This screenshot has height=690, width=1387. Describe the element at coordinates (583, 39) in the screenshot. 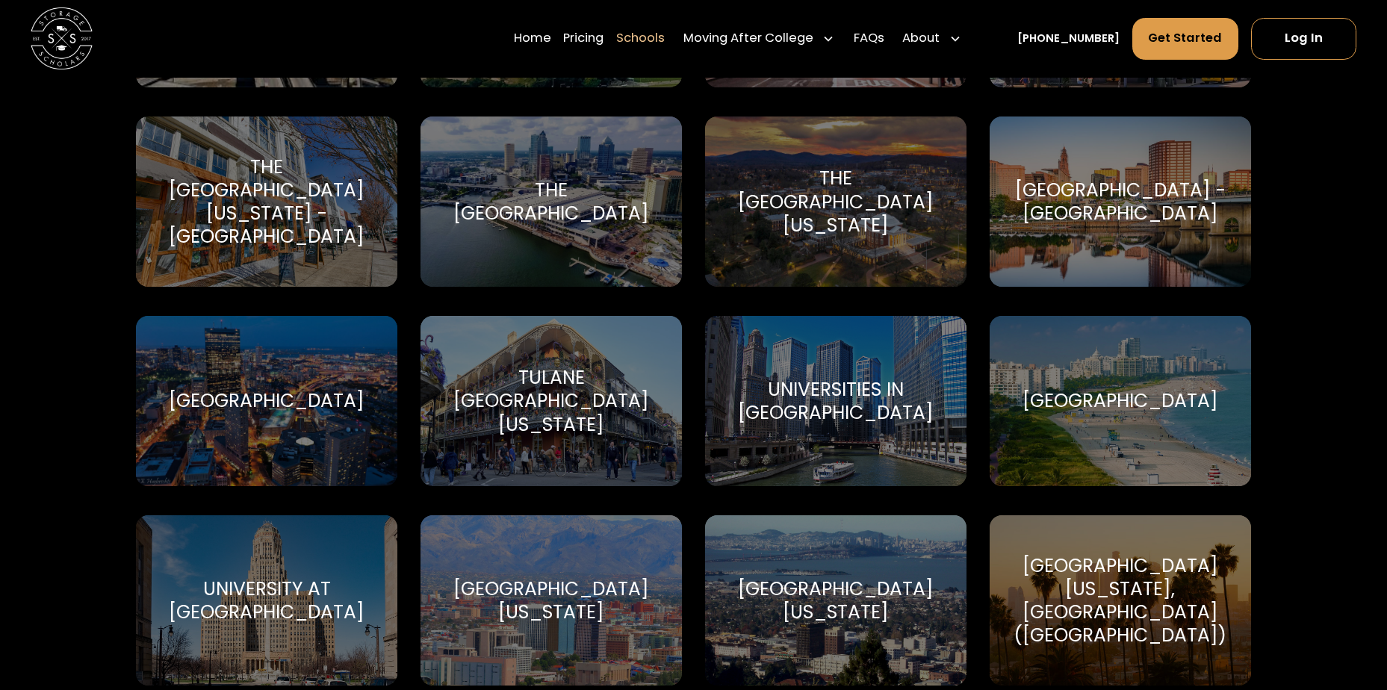

I see `a: Pricing` at that location.